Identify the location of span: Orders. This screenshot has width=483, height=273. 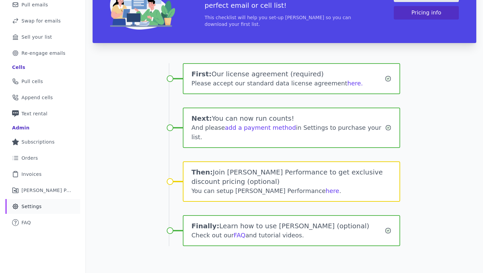
(30, 158).